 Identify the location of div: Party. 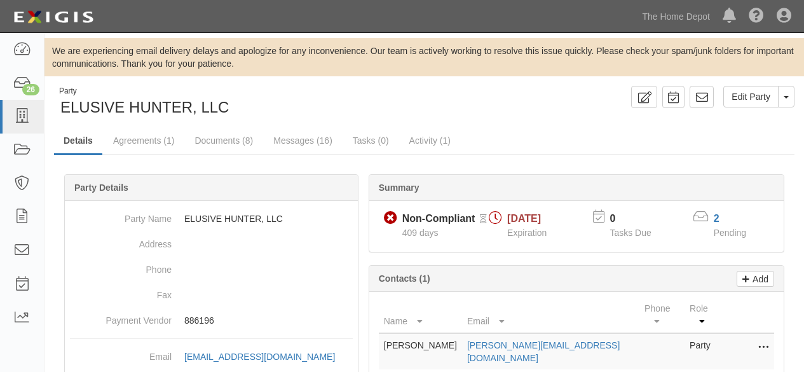
(144, 91).